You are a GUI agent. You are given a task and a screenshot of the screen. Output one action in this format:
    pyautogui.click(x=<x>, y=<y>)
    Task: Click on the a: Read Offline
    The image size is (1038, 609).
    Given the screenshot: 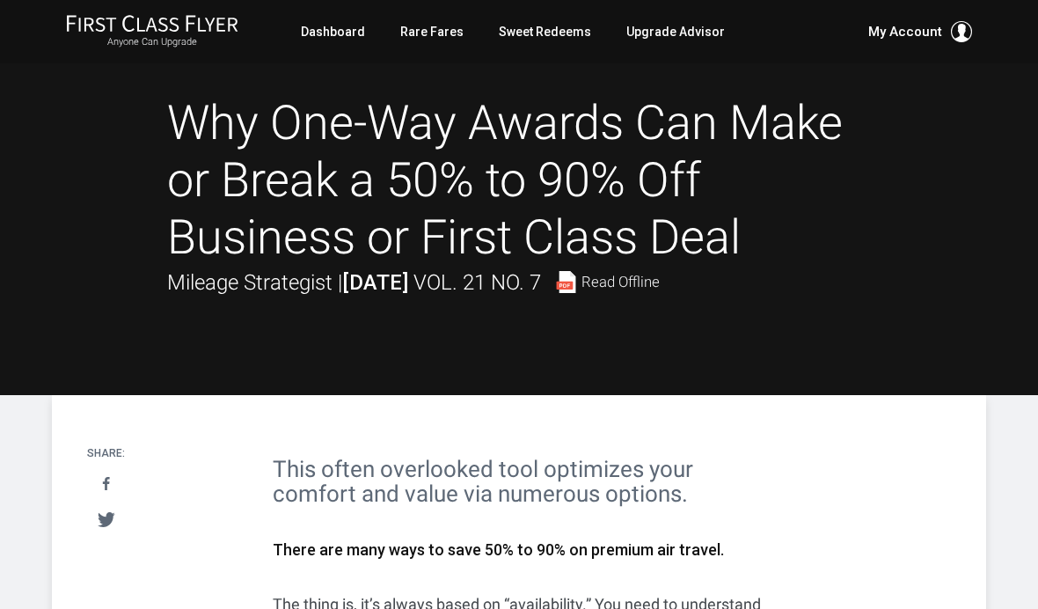 What is the action you would take?
    pyautogui.click(x=607, y=282)
    